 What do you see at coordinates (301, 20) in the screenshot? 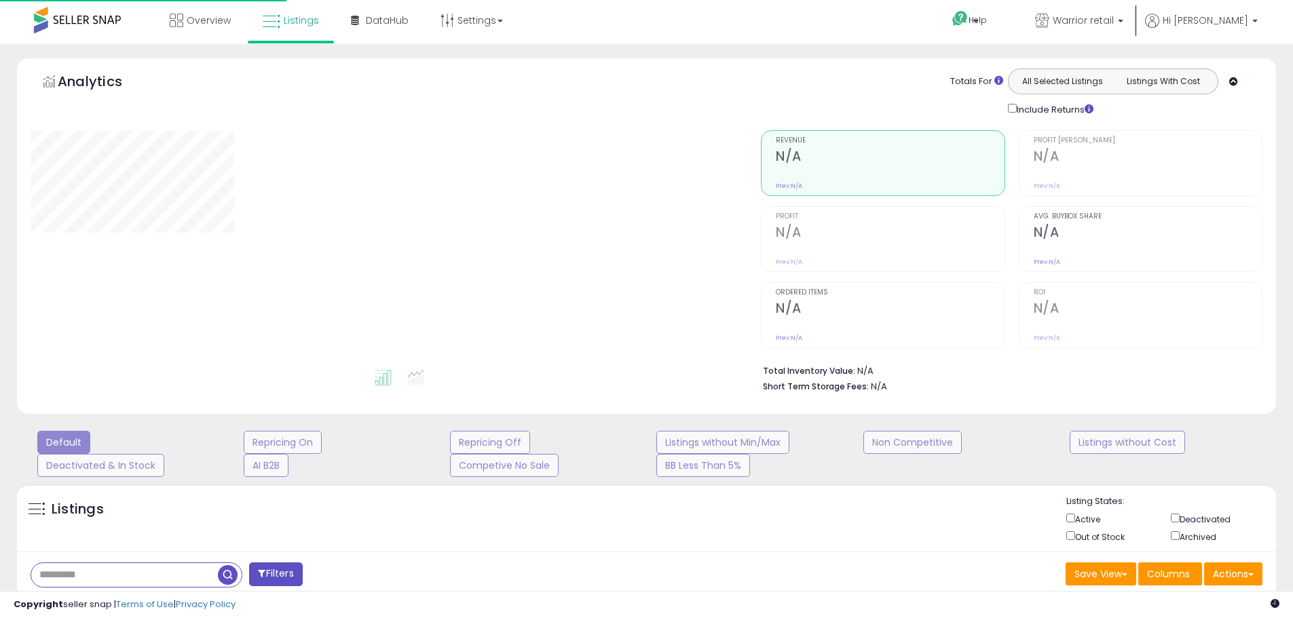
I see `span: Listings` at bounding box center [301, 20].